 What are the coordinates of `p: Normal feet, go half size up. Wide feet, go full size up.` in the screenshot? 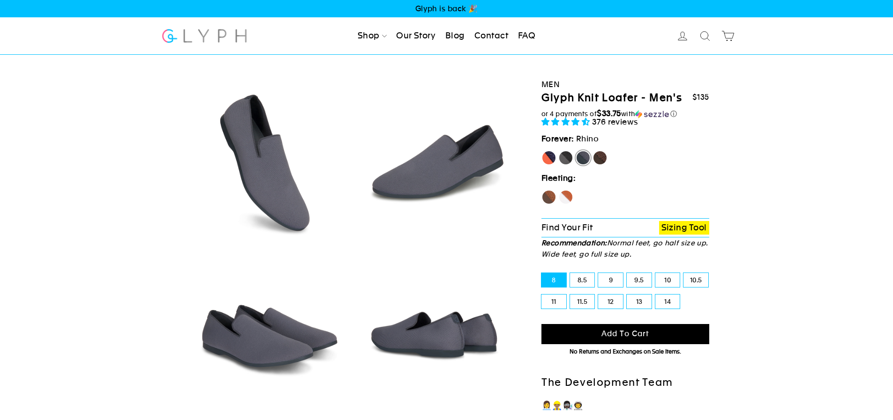 It's located at (625, 249).